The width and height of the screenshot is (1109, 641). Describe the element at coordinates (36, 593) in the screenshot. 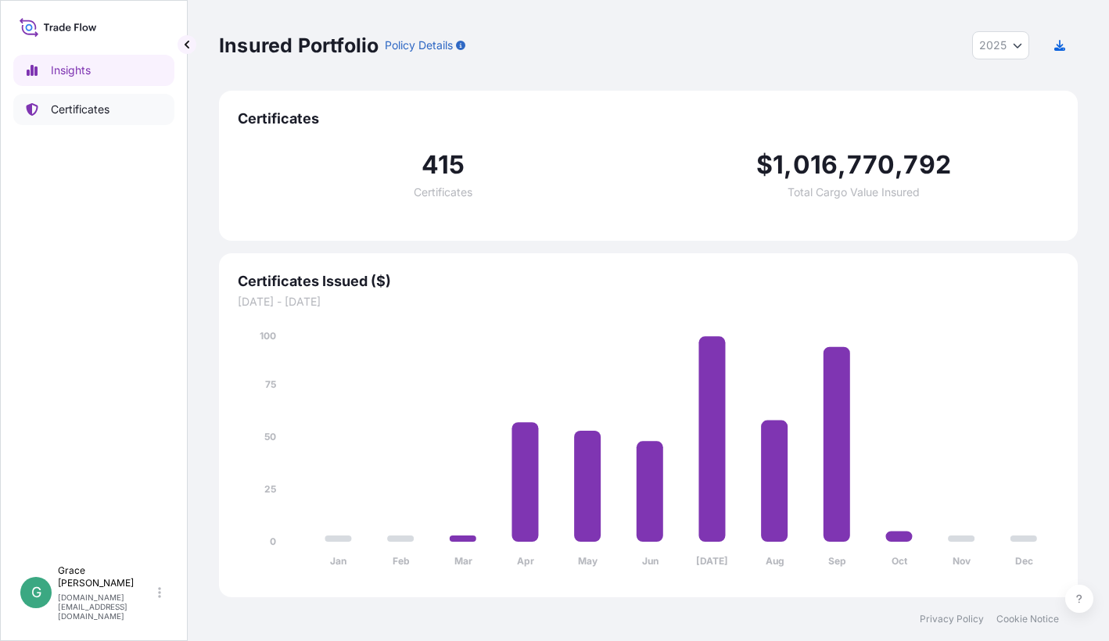

I see `span: G` at that location.